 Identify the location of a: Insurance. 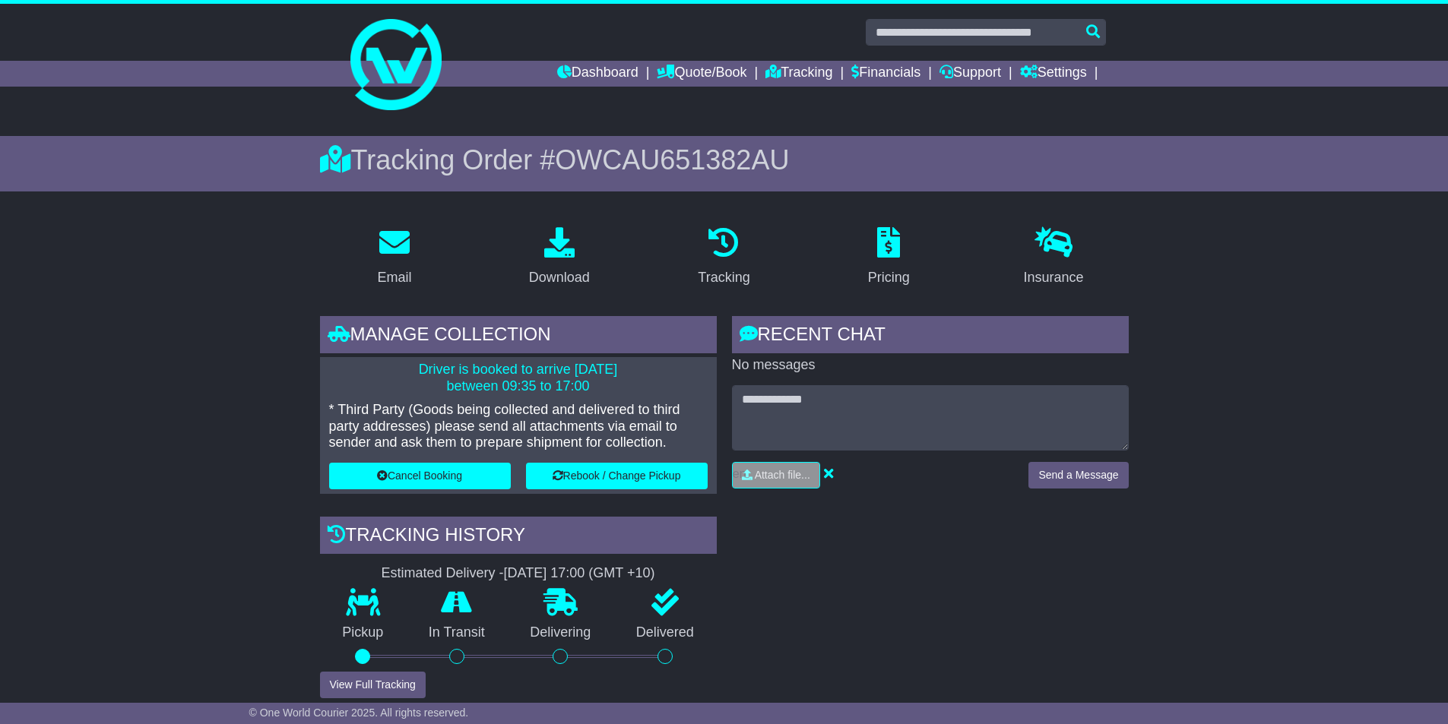
(1053, 258).